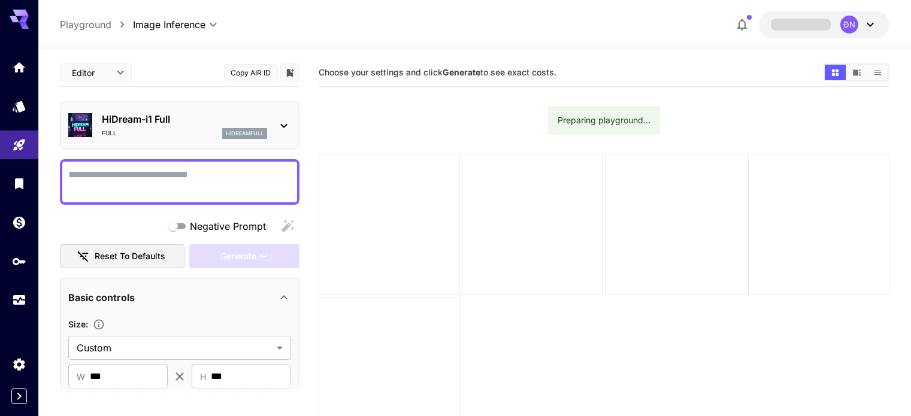 The width and height of the screenshot is (911, 416). Describe the element at coordinates (461, 72) in the screenshot. I see `b: Generate` at that location.